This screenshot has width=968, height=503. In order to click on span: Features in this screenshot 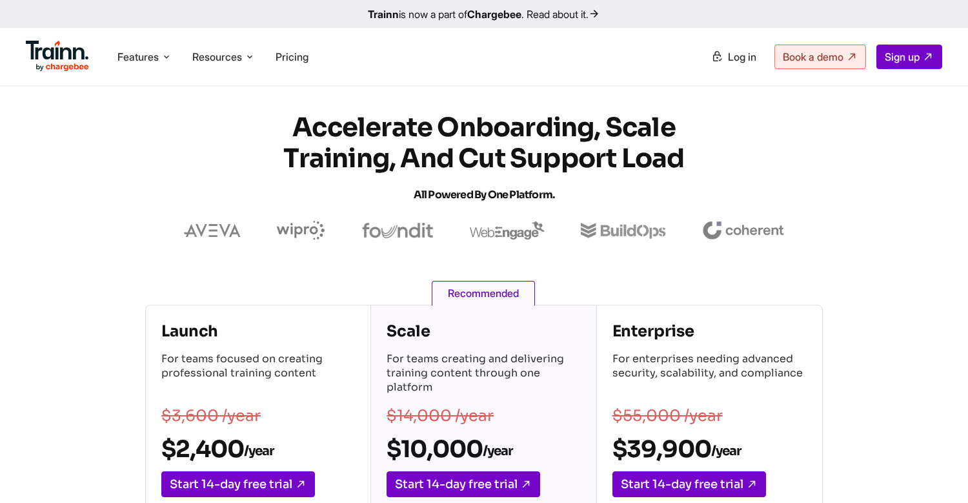, I will do `click(138, 57)`.